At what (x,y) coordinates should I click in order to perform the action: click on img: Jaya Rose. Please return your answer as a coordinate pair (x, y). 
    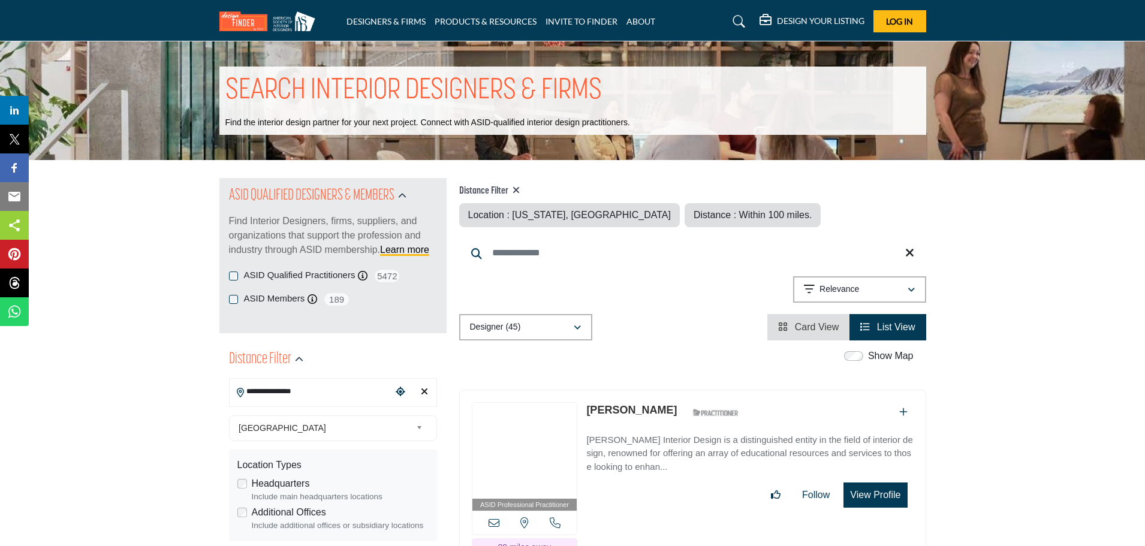
    Looking at the image, I should click on (525, 451).